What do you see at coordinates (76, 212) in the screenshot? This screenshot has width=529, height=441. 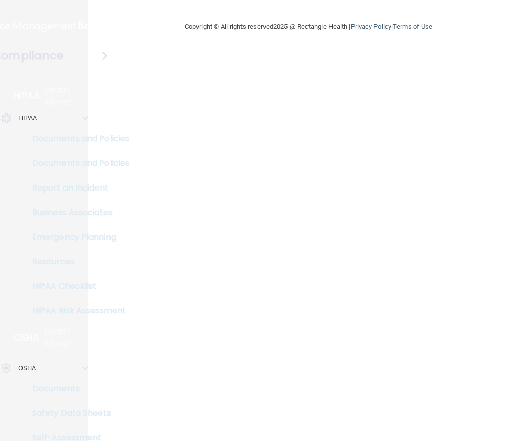 I see `p: Business Associates` at bounding box center [76, 212].